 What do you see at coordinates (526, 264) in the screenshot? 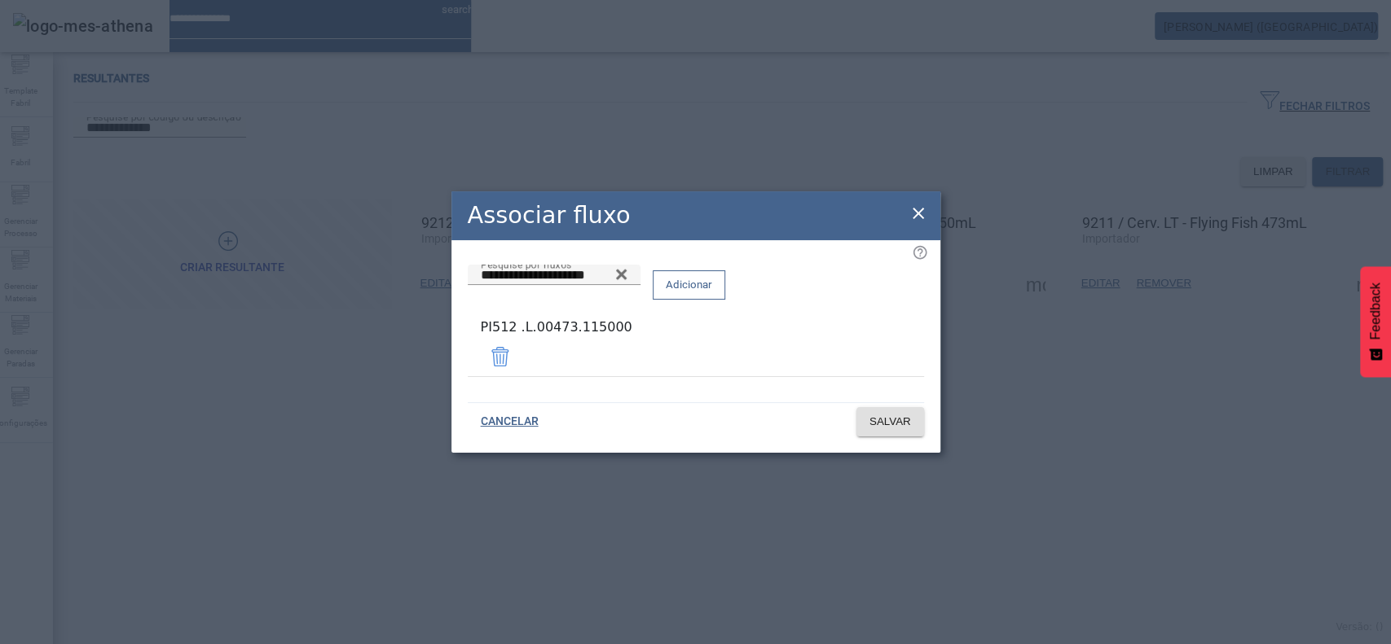
I see `mat-label: Pesquise por fluxos` at bounding box center [526, 264].